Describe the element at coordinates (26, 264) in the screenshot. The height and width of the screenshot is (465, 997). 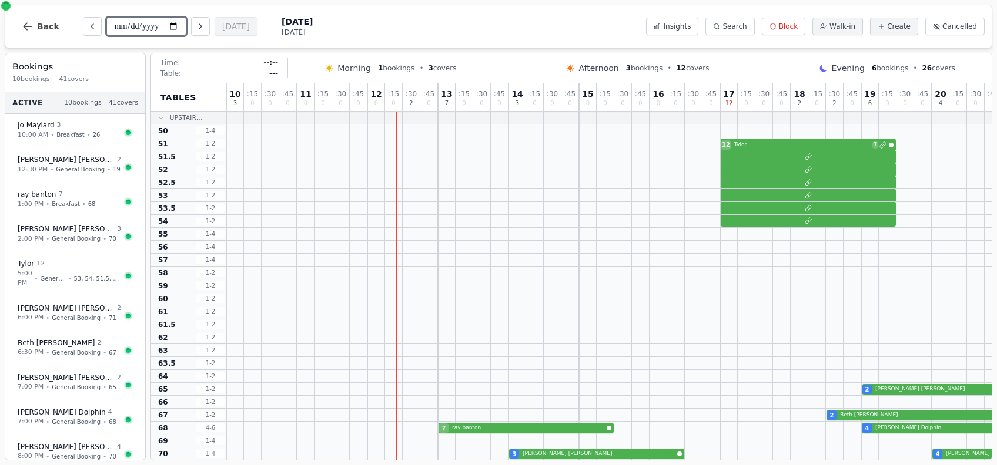
I see `span: Tylor` at that location.